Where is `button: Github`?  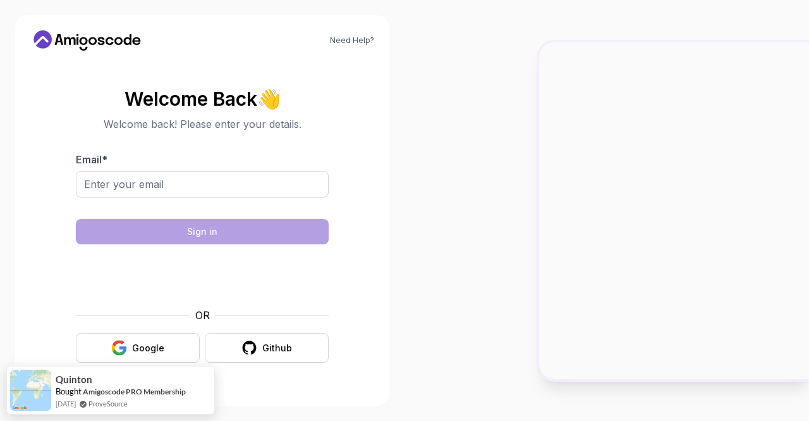 button: Github is located at coordinates (267, 347).